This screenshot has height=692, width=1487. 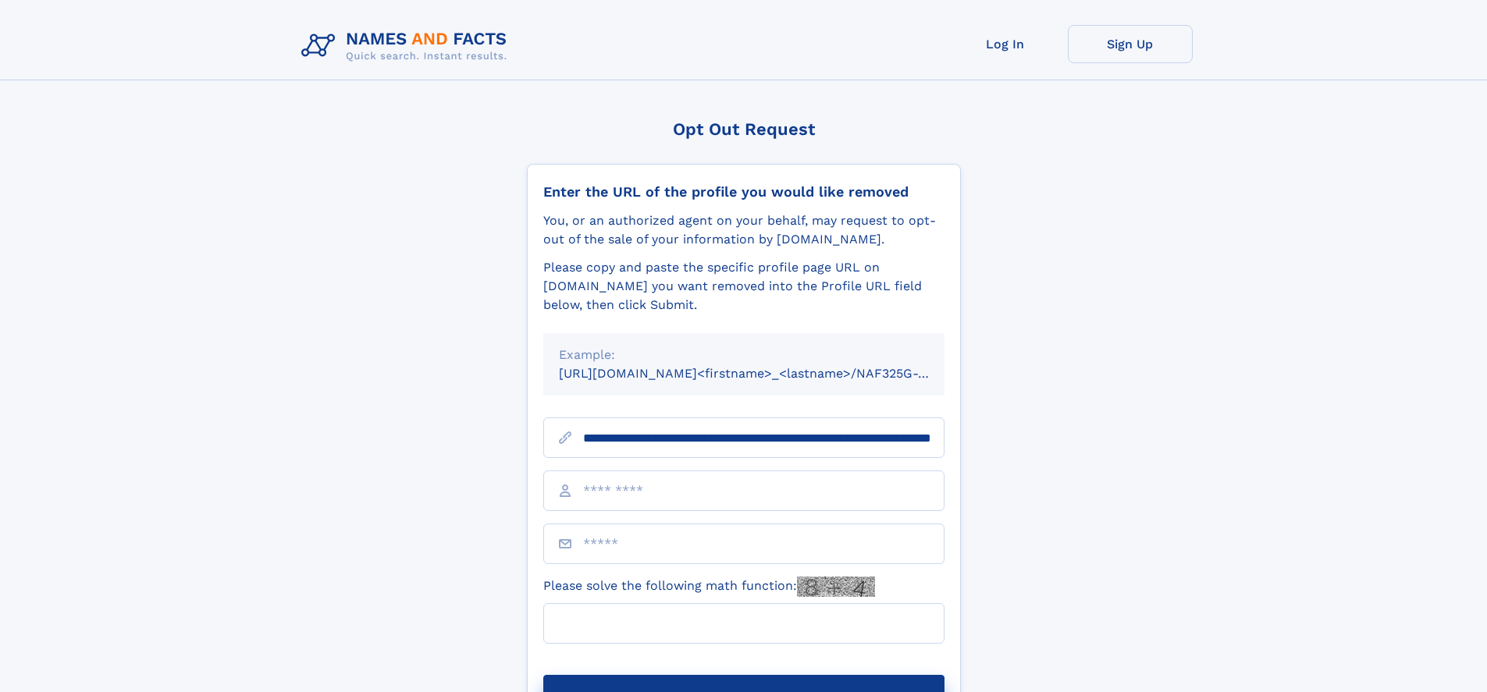 I want to click on a: Sign Up, so click(x=1130, y=44).